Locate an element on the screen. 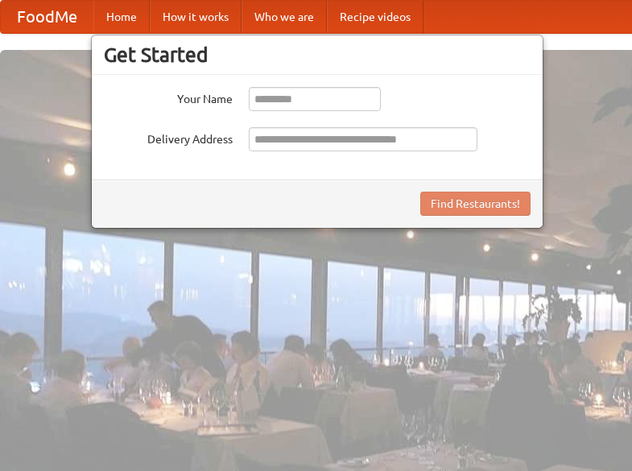  a: FoodMe is located at coordinates (47, 17).